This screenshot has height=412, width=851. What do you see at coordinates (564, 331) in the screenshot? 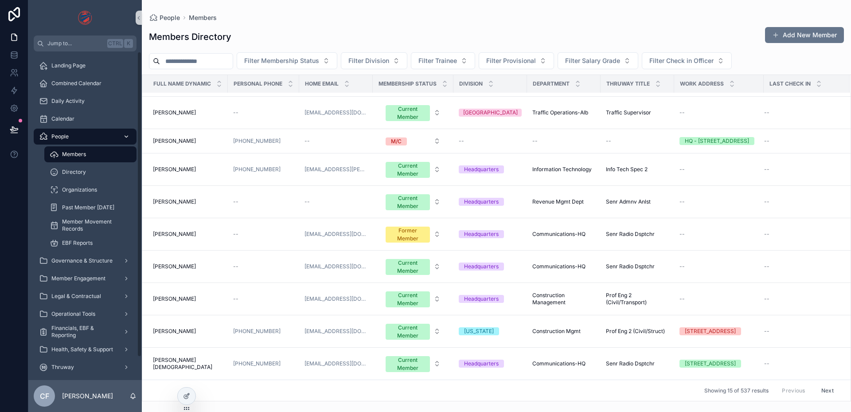
I see `a: Construction Mgmt` at bounding box center [564, 331].